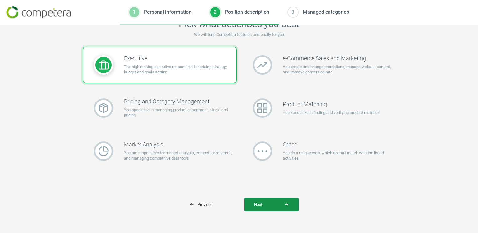 The image size is (478, 233). What do you see at coordinates (326, 12) in the screenshot?
I see `div: Managed categories` at bounding box center [326, 12].